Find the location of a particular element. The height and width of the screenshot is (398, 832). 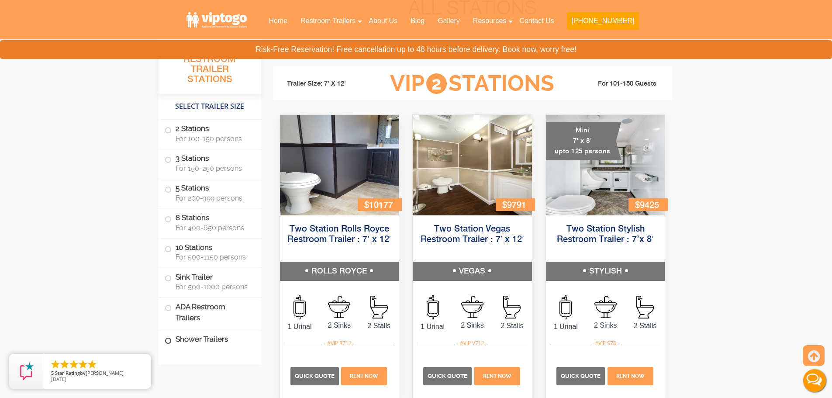

h3: All Portable Restroom Trailer Stations is located at coordinates (210, 68).